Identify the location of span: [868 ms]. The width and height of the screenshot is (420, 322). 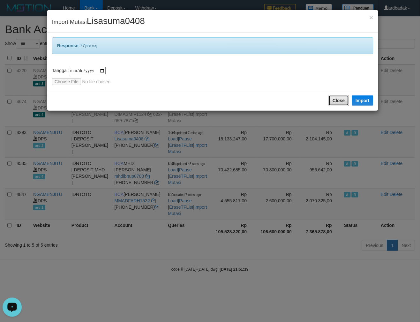
(91, 46).